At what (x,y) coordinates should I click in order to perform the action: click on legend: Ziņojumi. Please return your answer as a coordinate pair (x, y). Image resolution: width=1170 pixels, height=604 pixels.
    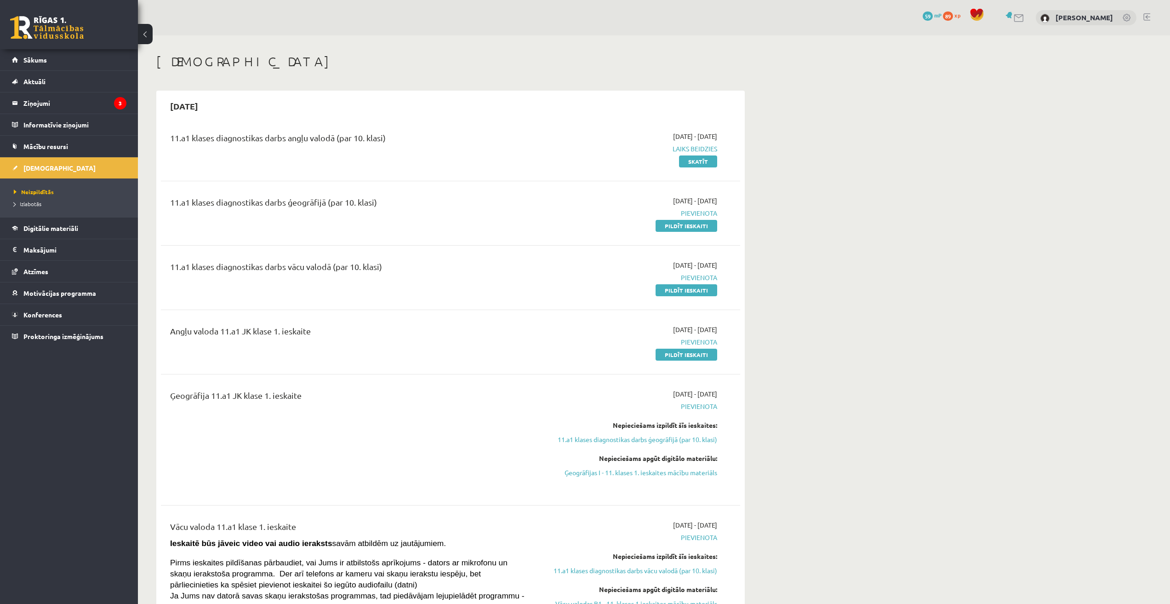
    Looking at the image, I should click on (75, 103).